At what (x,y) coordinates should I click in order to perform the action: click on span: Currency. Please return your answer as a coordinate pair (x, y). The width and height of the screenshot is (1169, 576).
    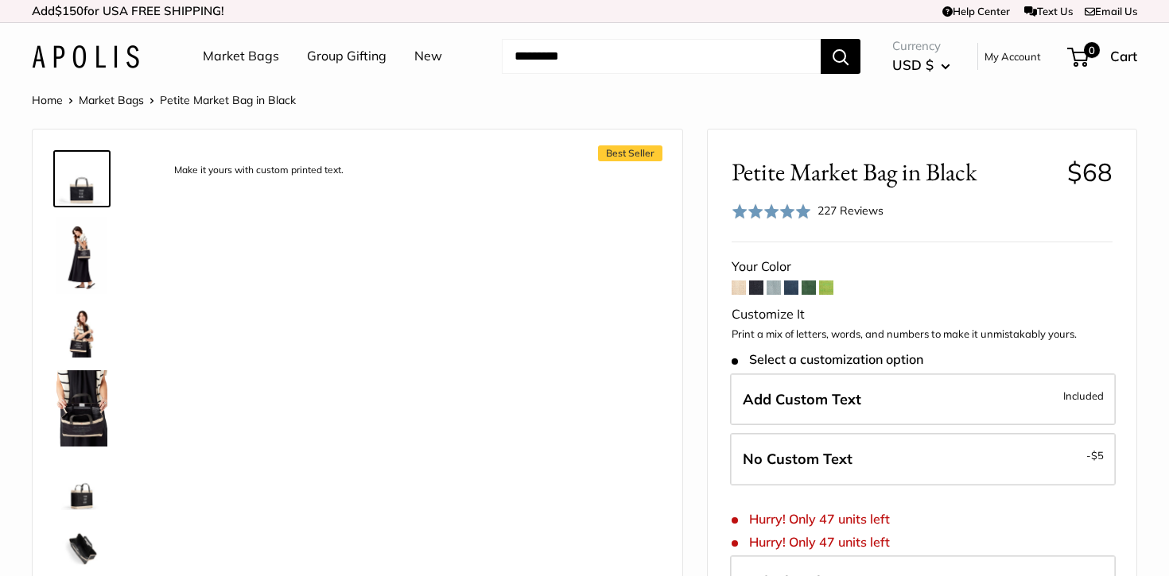
    Looking at the image, I should click on (921, 46).